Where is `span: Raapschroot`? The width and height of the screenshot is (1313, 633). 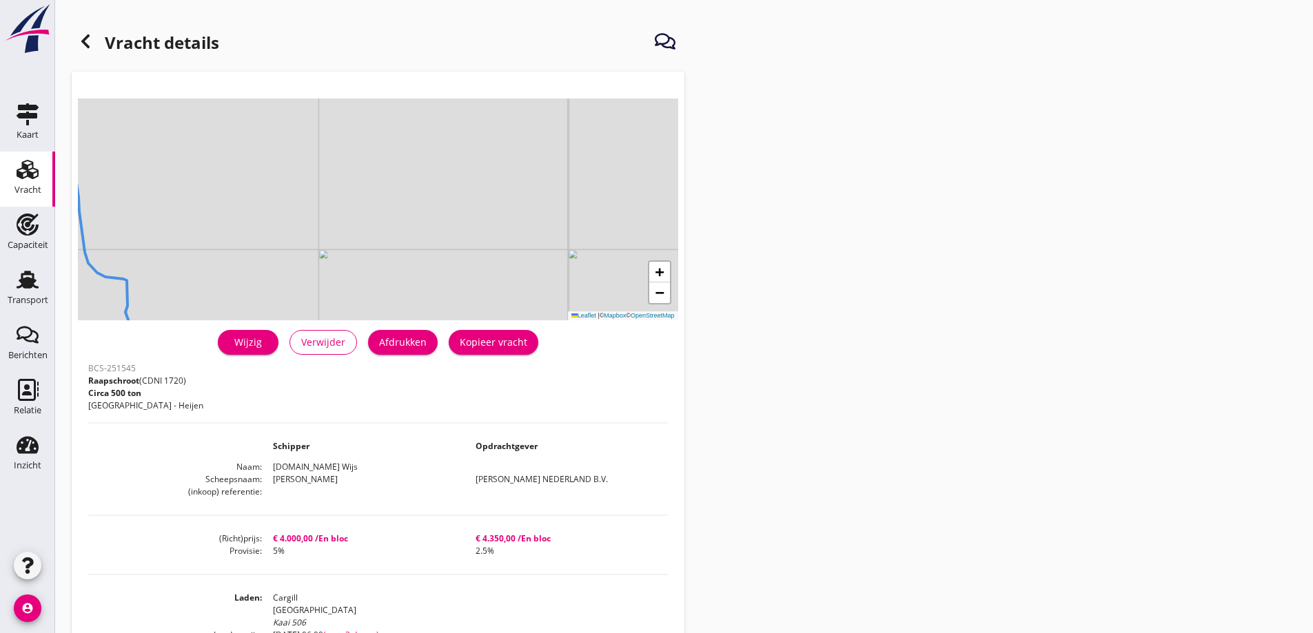 span: Raapschroot is located at coordinates (114, 380).